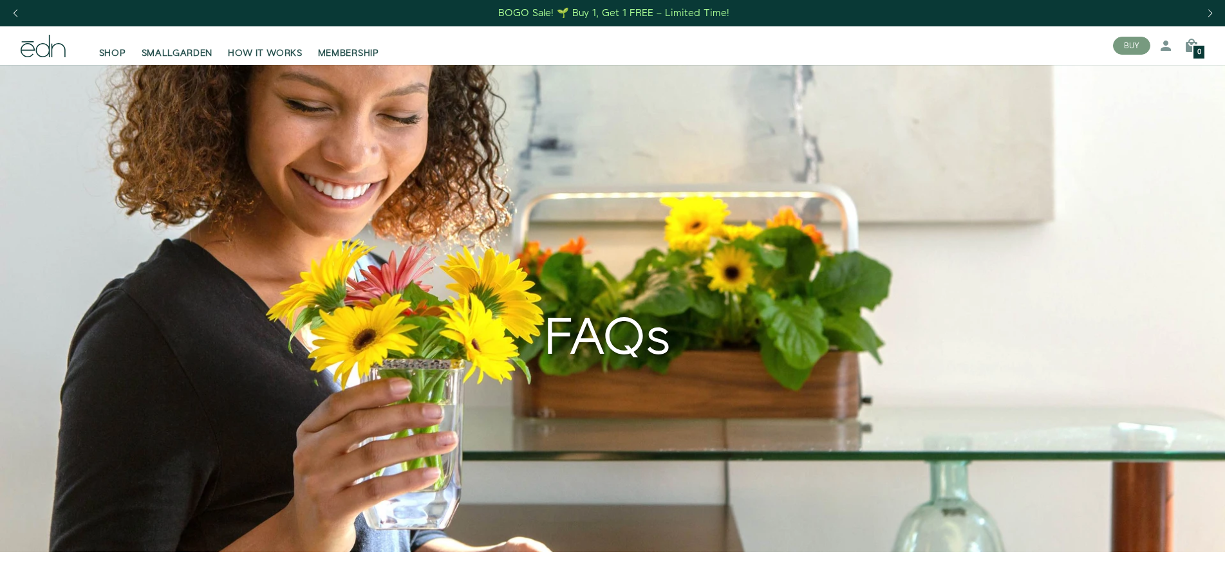  What do you see at coordinates (1199, 52) in the screenshot?
I see `span: 0` at bounding box center [1199, 52].